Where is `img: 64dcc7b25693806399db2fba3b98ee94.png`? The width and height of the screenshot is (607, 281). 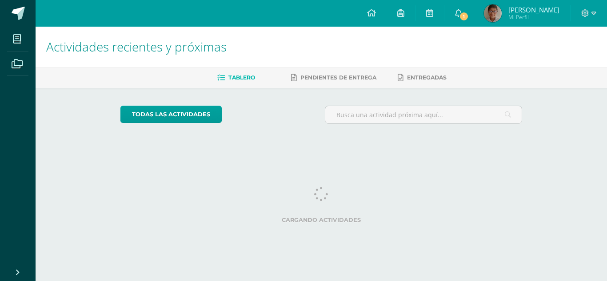 img: 64dcc7b25693806399db2fba3b98ee94.png is located at coordinates (493, 13).